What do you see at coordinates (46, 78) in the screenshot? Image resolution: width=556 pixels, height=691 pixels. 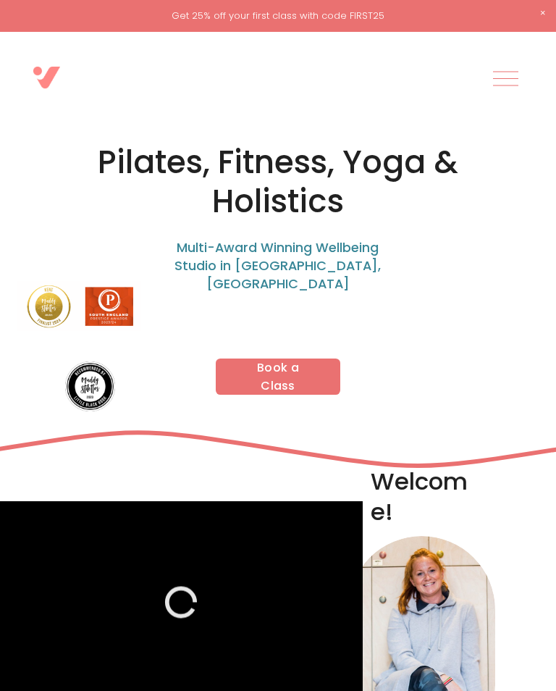 I see `a: VWell` at bounding box center [46, 78].